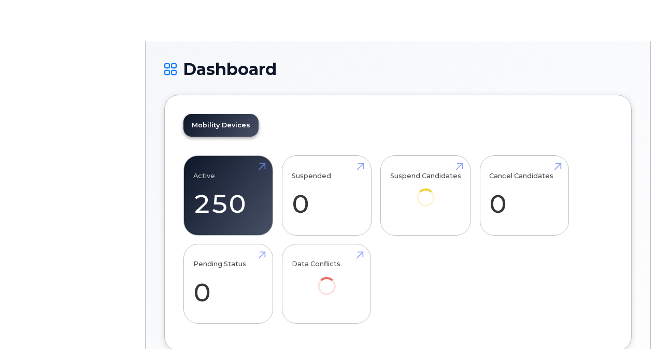 Image resolution: width=656 pixels, height=349 pixels. Describe the element at coordinates (228, 196) in the screenshot. I see `a: Active 250` at that location.